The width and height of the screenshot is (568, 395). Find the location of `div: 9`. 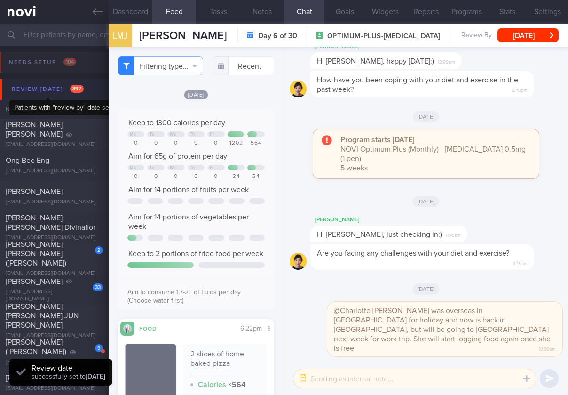

div: 9 is located at coordinates (99, 348).